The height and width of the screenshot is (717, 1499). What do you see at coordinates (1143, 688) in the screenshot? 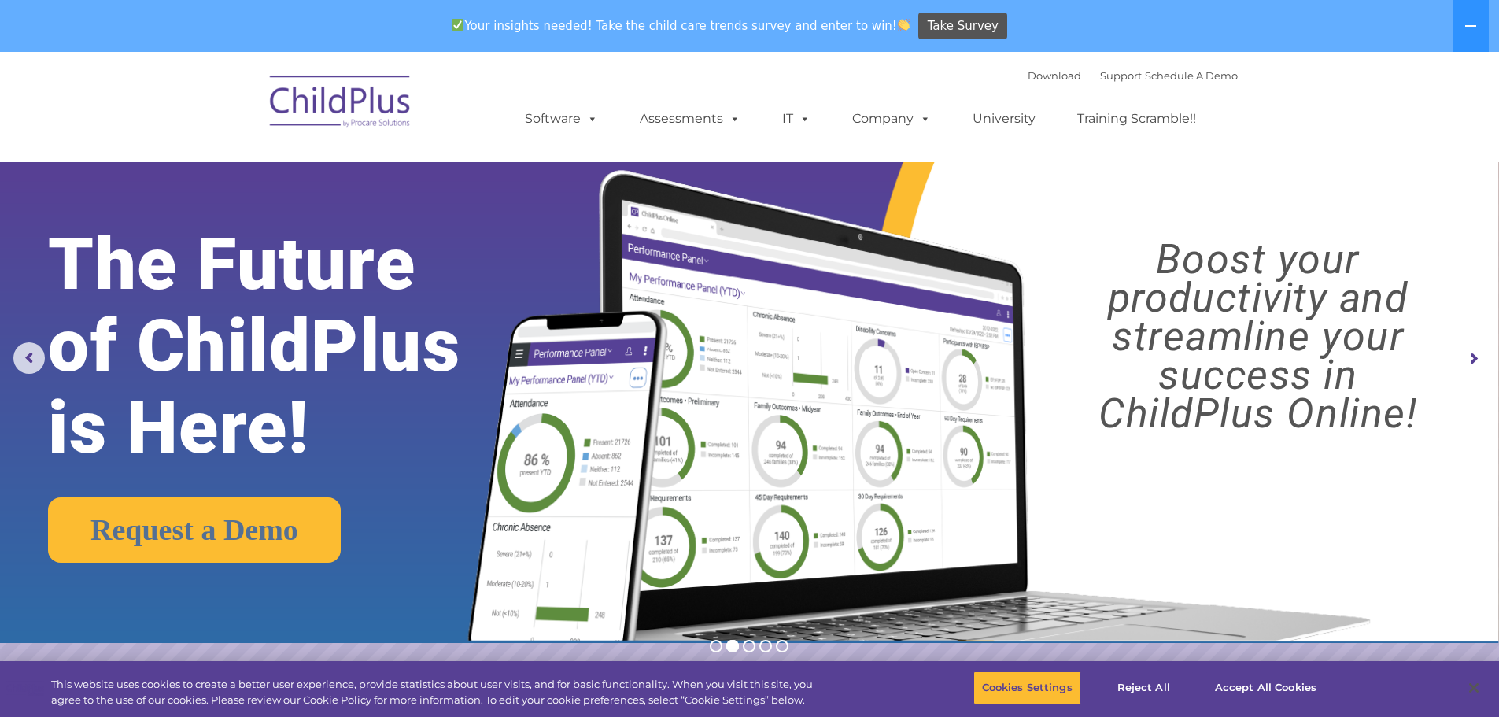
I see `button: Reject All` at bounding box center [1143, 688].